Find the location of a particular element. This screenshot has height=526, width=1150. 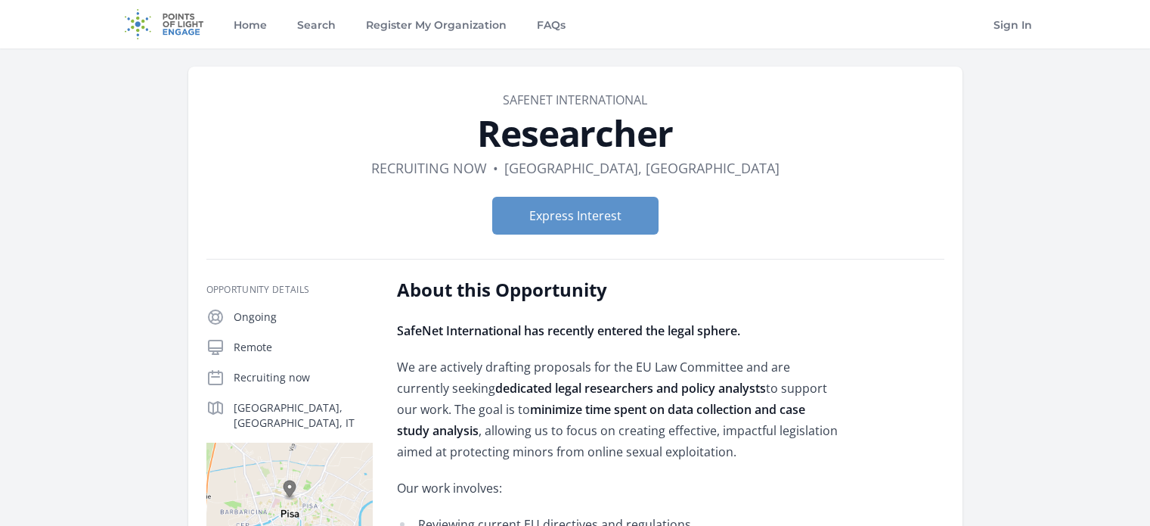

p: Ongoing is located at coordinates (303, 317).